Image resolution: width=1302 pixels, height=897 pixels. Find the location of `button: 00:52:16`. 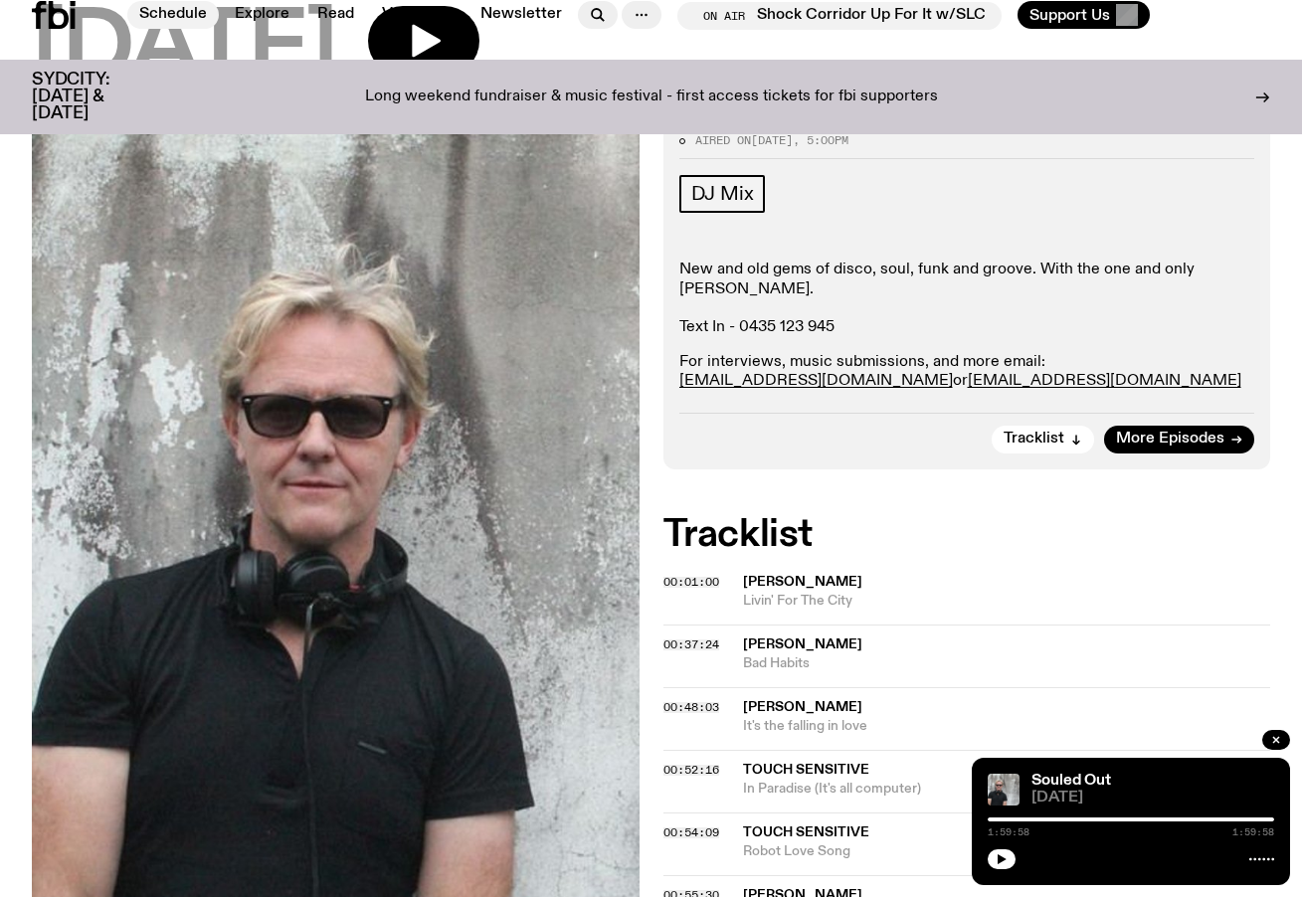

button: 00:52:16 is located at coordinates (691, 770).